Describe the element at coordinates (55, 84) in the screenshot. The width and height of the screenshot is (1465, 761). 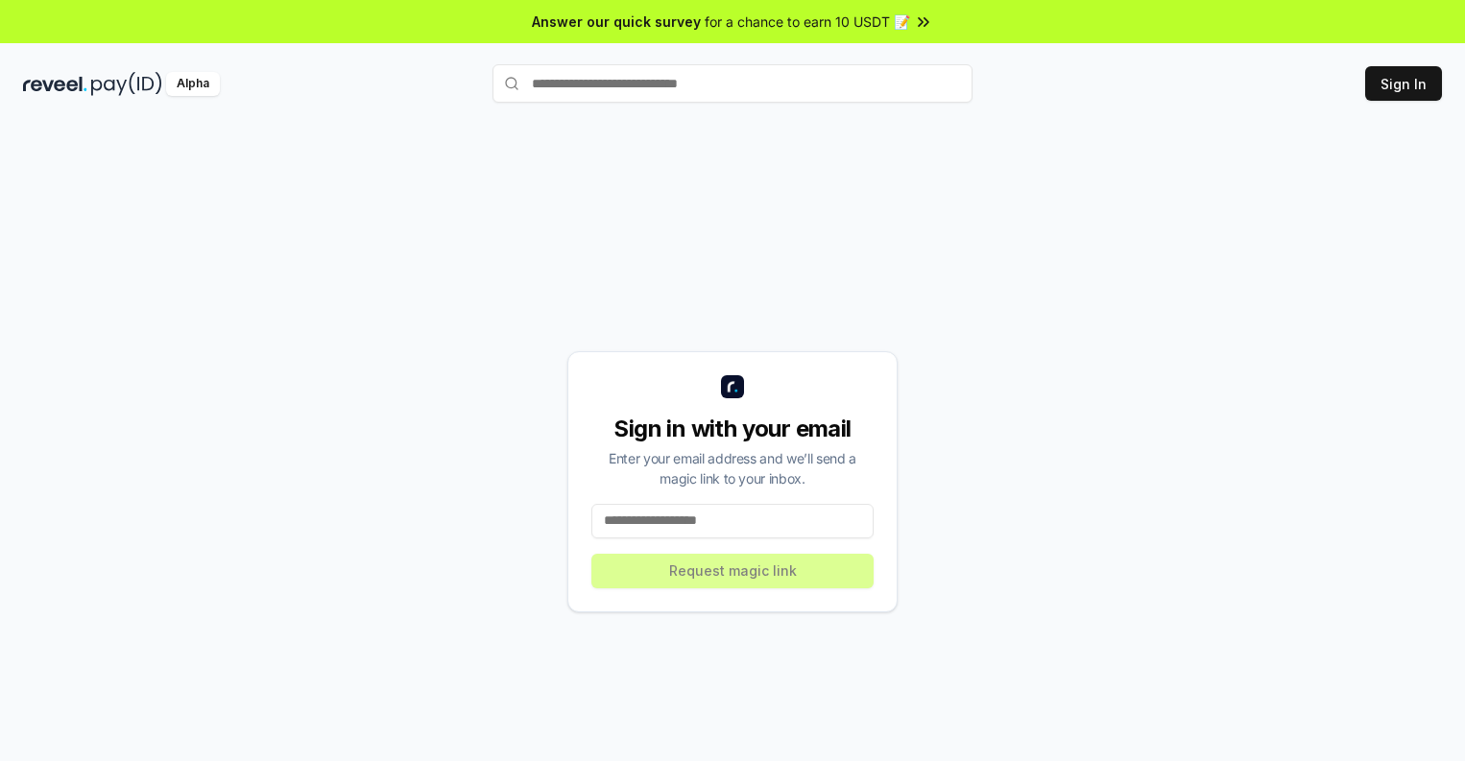
I see `img: reveel_dark` at that location.